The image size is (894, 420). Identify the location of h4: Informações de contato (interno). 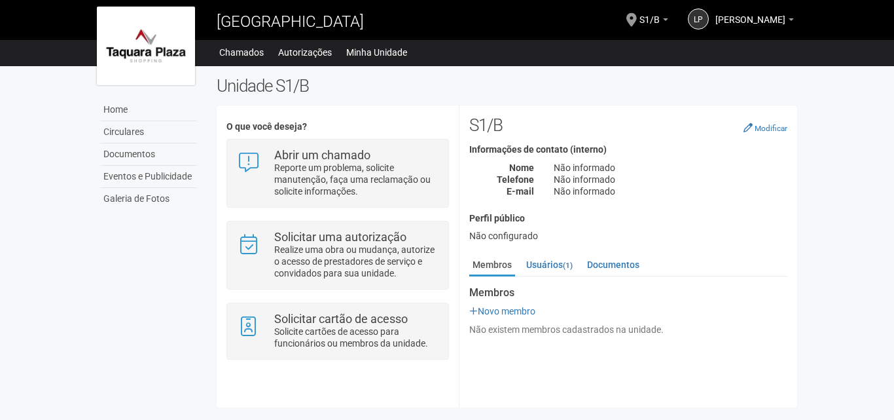
(629, 149).